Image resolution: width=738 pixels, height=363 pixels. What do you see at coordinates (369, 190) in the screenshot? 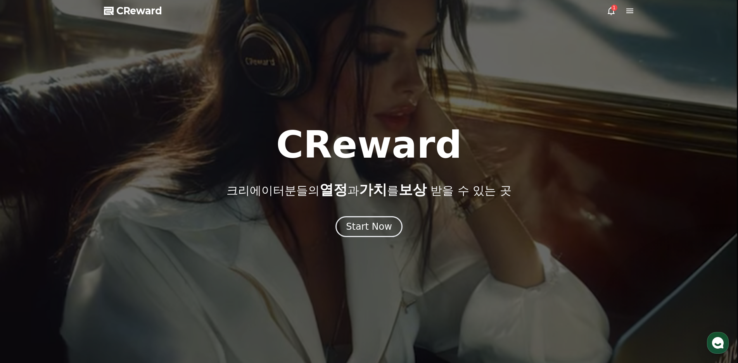
I see `p: 크리에이터분들의 과 를 받을 수 있는 곳` at bounding box center [369, 190].